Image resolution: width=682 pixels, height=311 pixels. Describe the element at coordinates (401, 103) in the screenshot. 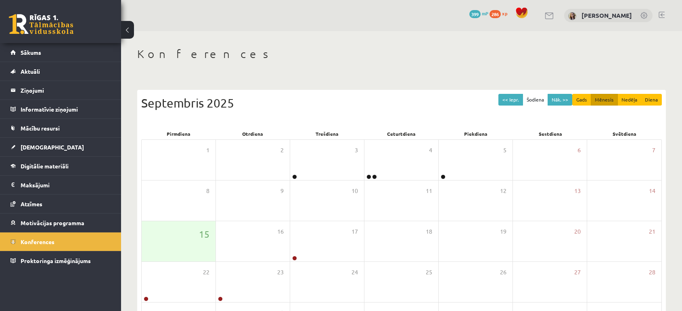

I see `div: Septembris 2025` at that location.